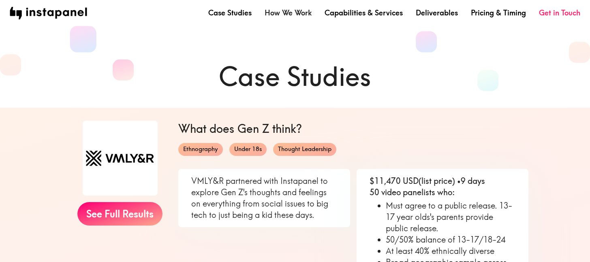 The image size is (590, 262). What do you see at coordinates (48, 13) in the screenshot?
I see `img: instapanel` at bounding box center [48, 13].